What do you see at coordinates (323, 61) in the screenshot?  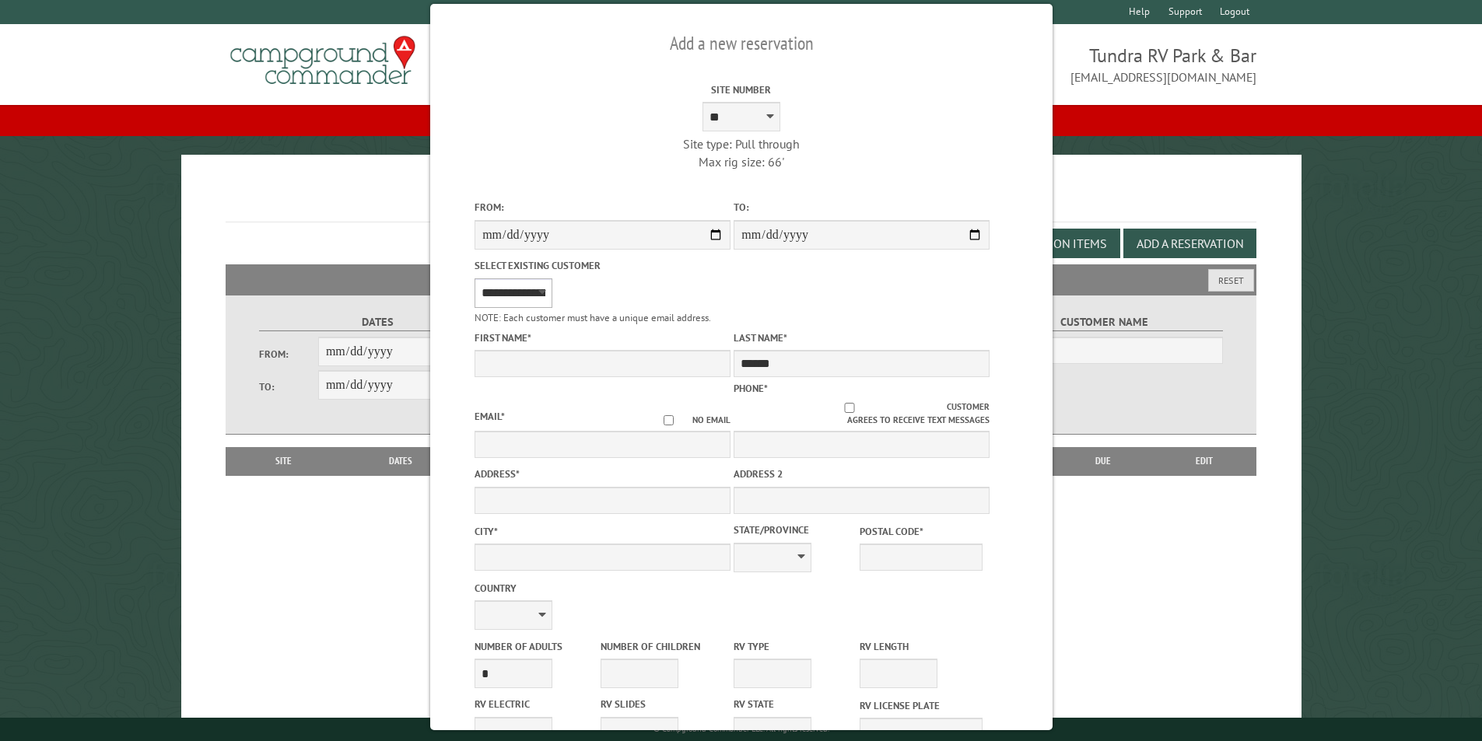 I see `img: Campground Commander` at bounding box center [323, 61].